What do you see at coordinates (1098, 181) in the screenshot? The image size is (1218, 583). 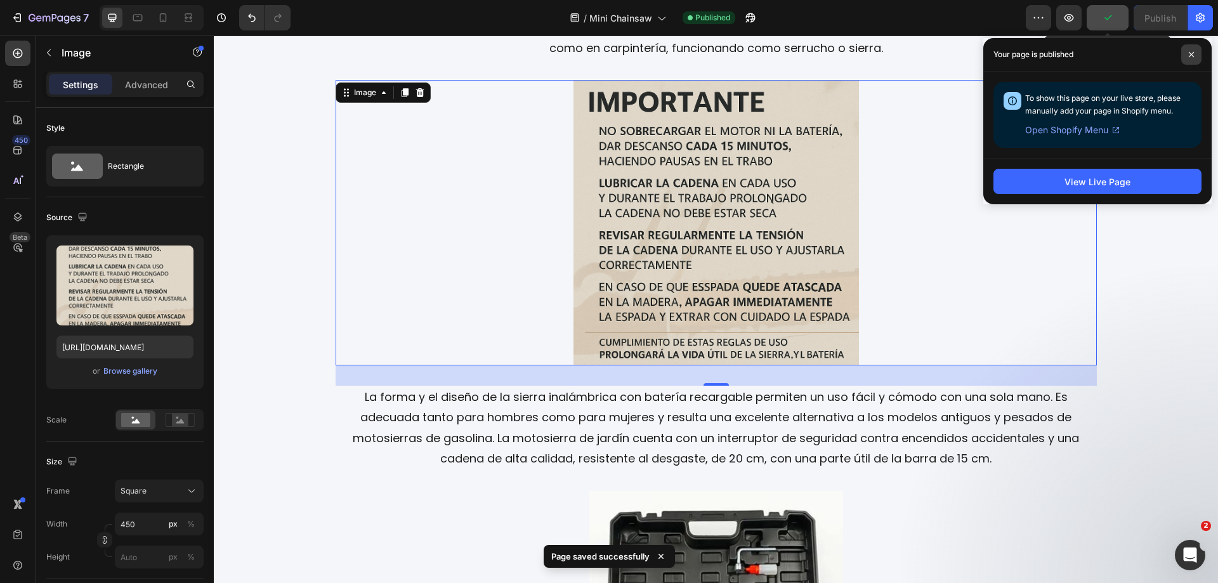 I see `div: View Live Page` at bounding box center [1098, 181].